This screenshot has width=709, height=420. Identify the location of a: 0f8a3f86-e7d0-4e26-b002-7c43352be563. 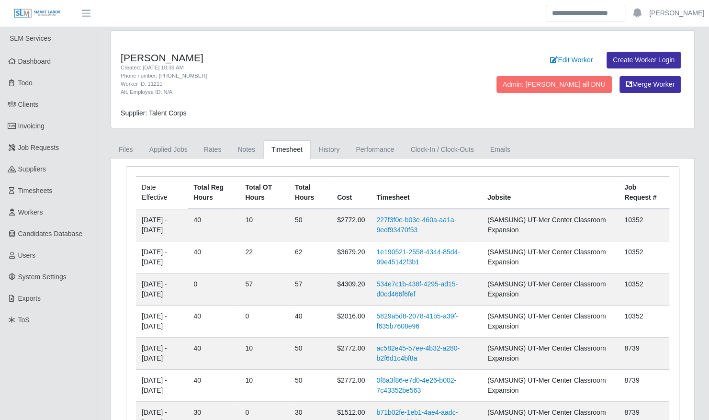
(416, 385).